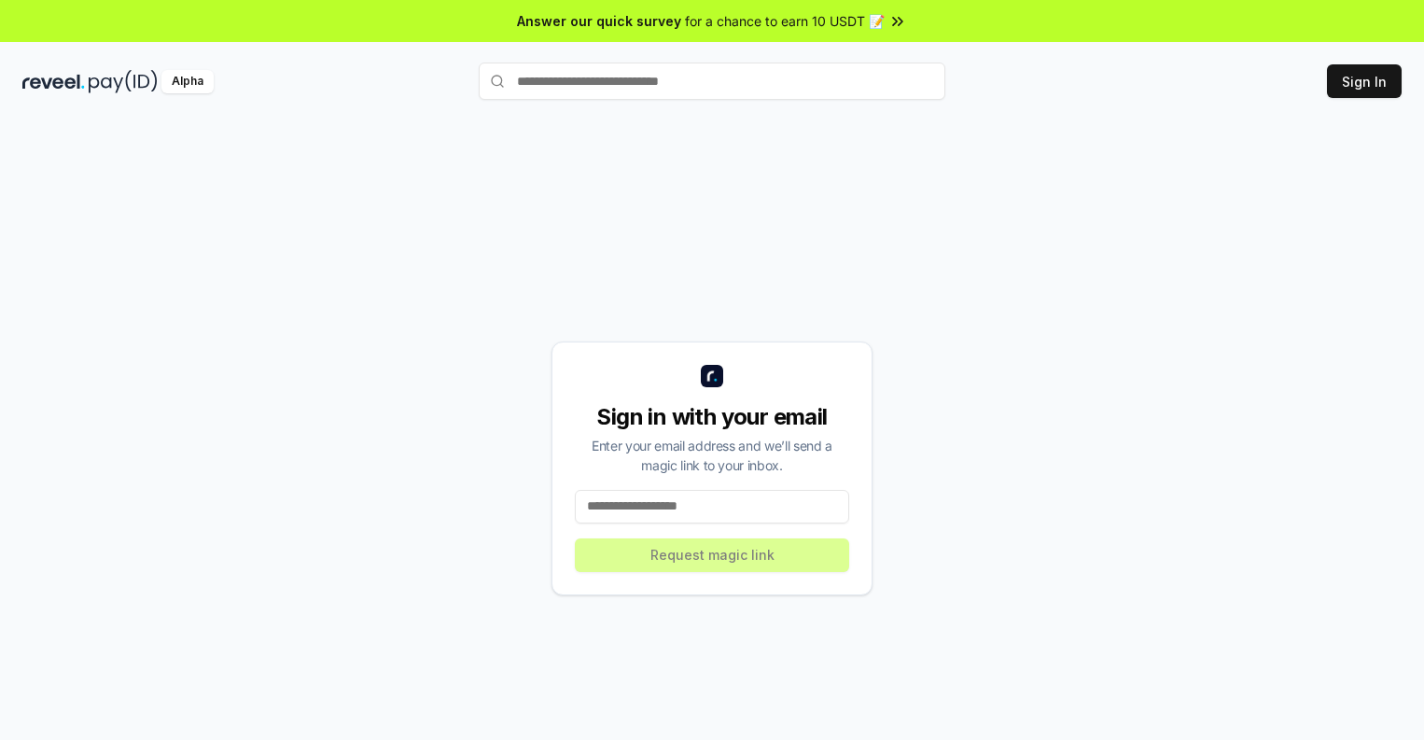 The height and width of the screenshot is (740, 1424). What do you see at coordinates (785, 21) in the screenshot?
I see `span: for a chance to earn 10 USDT 📝` at bounding box center [785, 21].